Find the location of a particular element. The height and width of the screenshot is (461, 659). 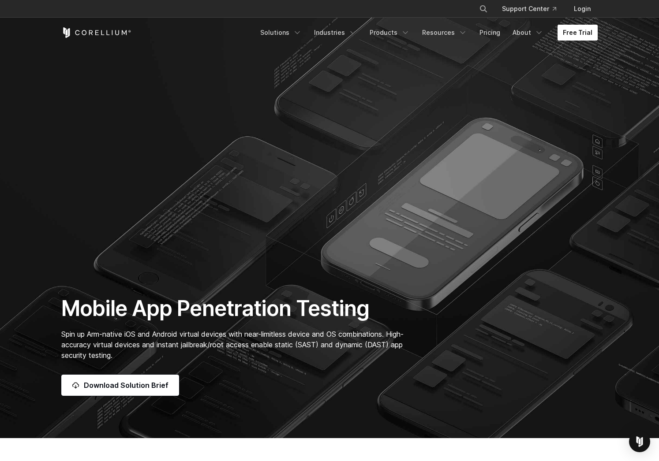

a: About is located at coordinates (528, 33).